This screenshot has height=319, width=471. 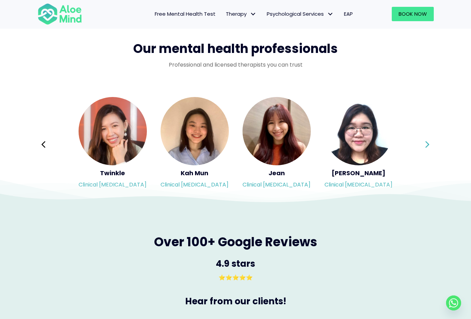 I want to click on h5: Twinkle, so click(x=113, y=173).